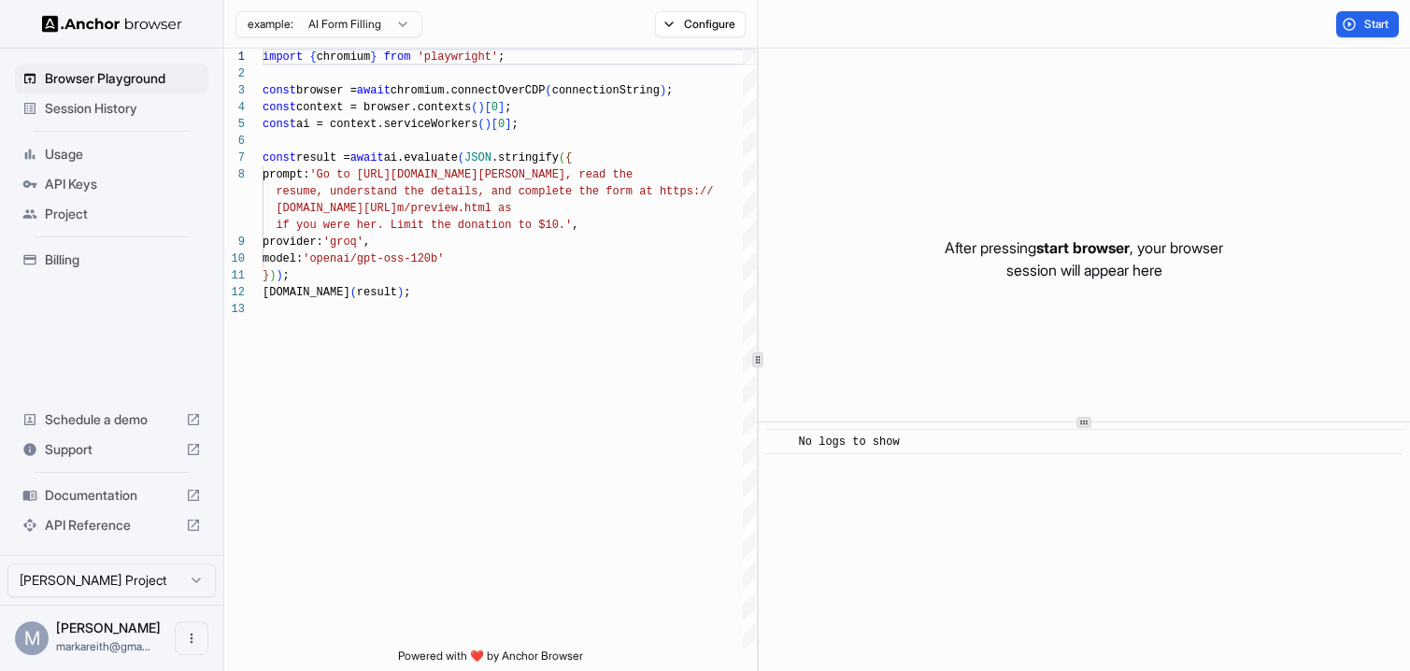 This screenshot has width=1410, height=671. What do you see at coordinates (383, 107) in the screenshot?
I see `span: context = browser.contexts` at bounding box center [383, 107].